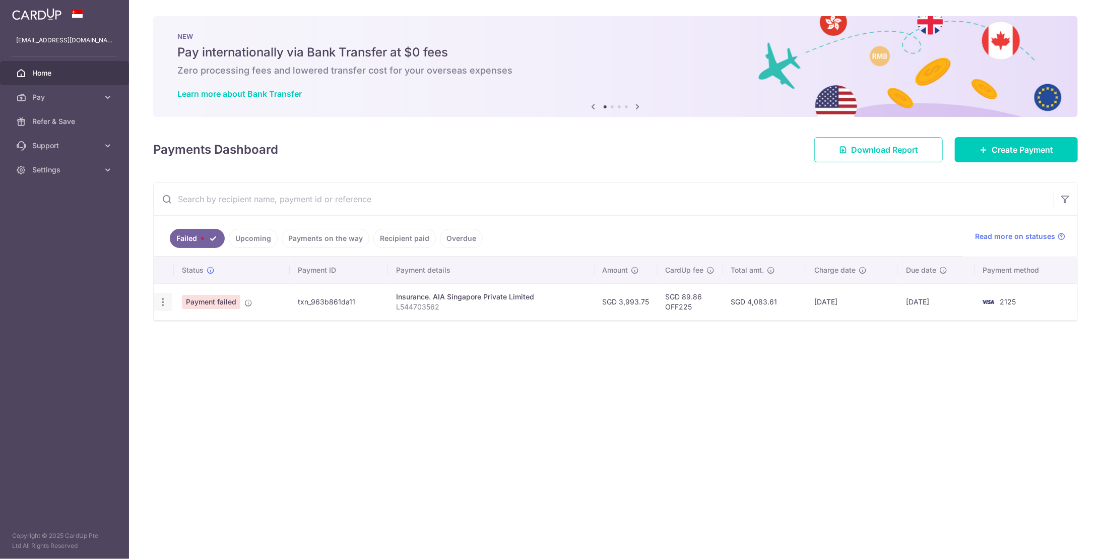 The width and height of the screenshot is (1102, 559). Describe the element at coordinates (65, 73) in the screenshot. I see `span: Home` at that location.